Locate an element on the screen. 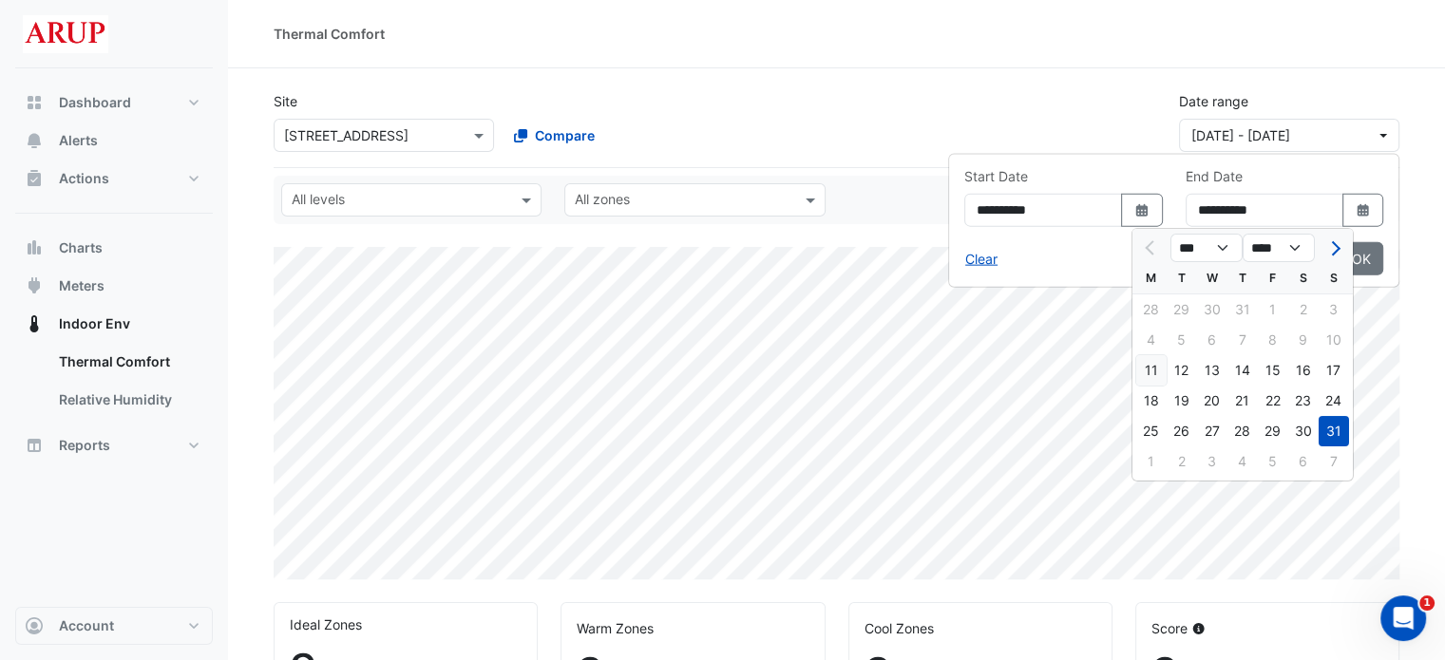  div: 11 is located at coordinates (1151, 371).